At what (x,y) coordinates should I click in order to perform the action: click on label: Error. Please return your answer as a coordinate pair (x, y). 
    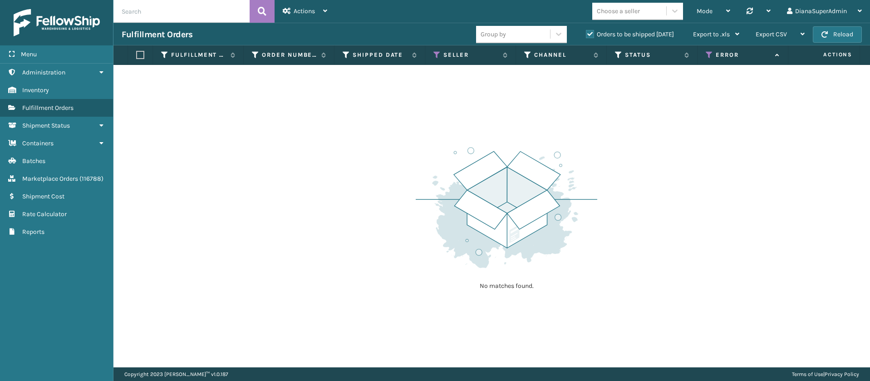
    Looking at the image, I should click on (743, 55).